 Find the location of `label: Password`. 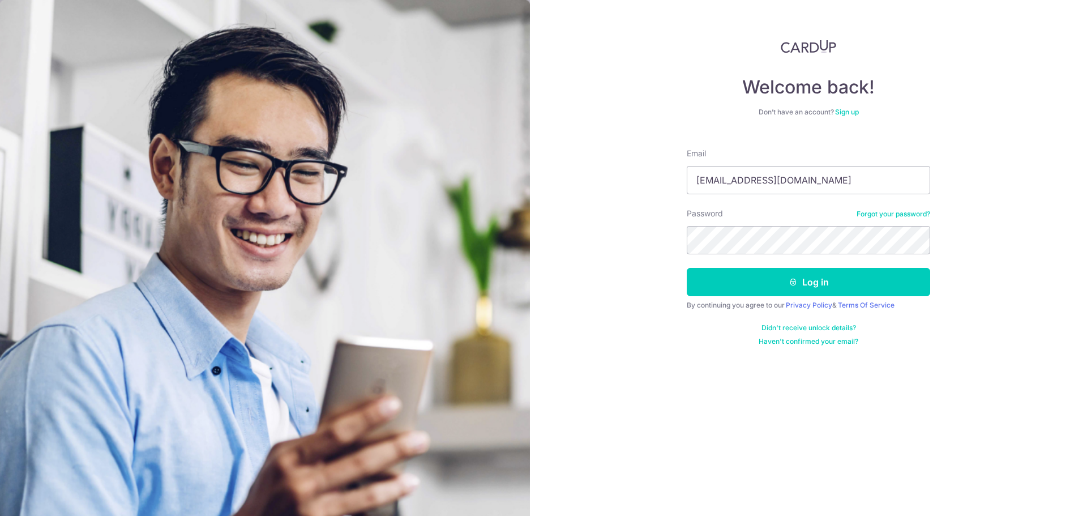

label: Password is located at coordinates (705, 213).